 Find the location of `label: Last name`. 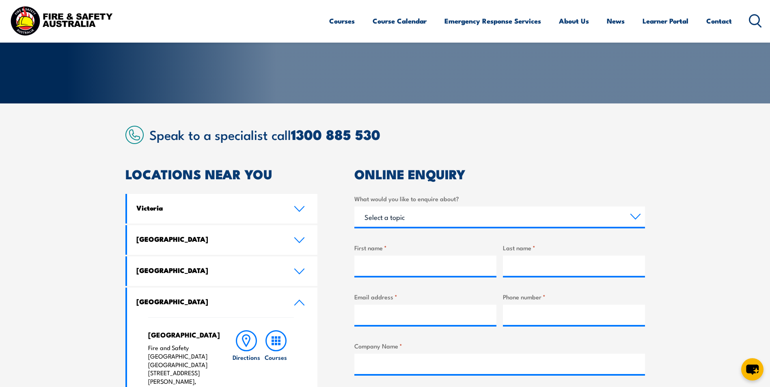

label: Last name is located at coordinates (574, 247).